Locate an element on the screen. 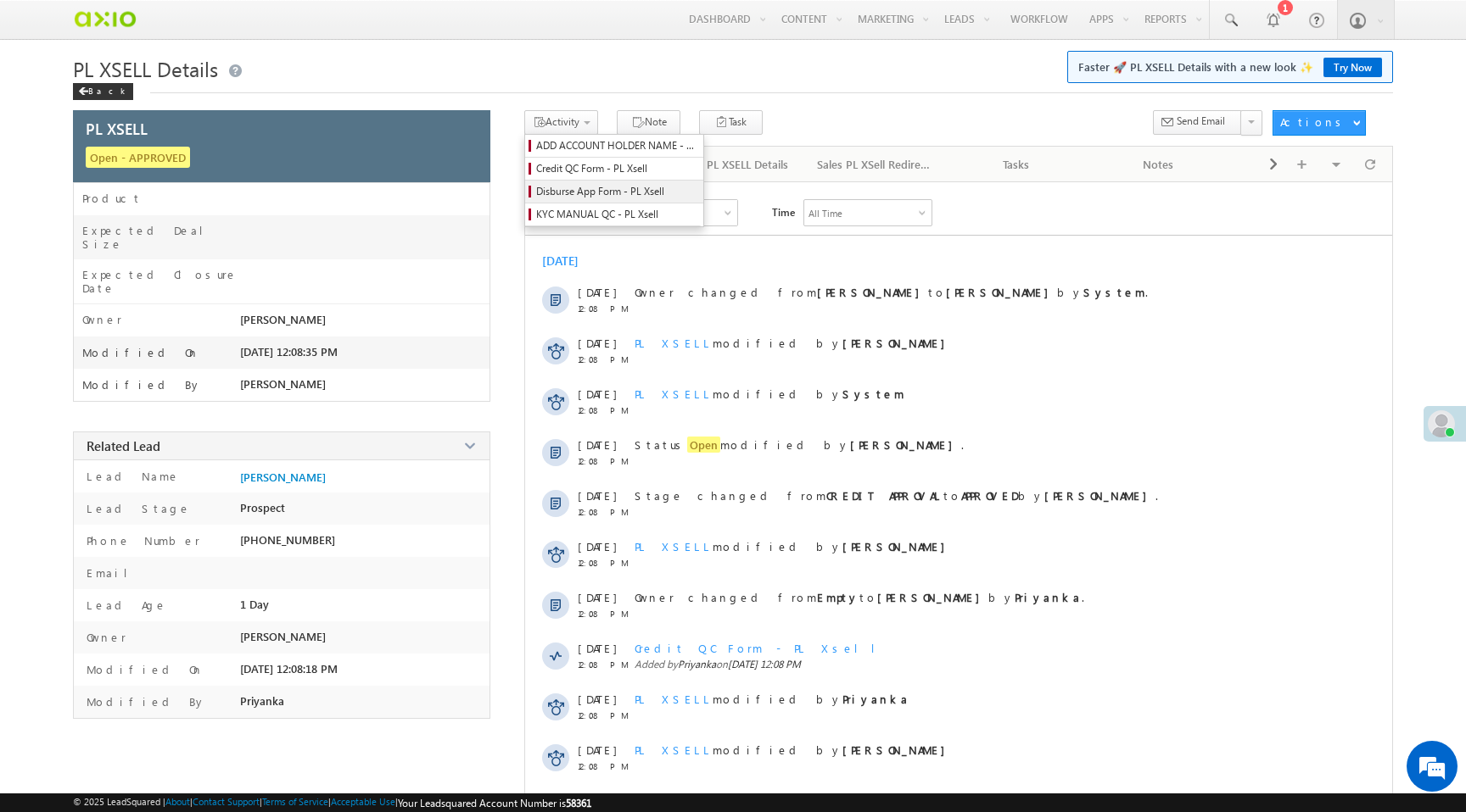 Image resolution: width=1466 pixels, height=812 pixels. button: Note is located at coordinates (648, 122).